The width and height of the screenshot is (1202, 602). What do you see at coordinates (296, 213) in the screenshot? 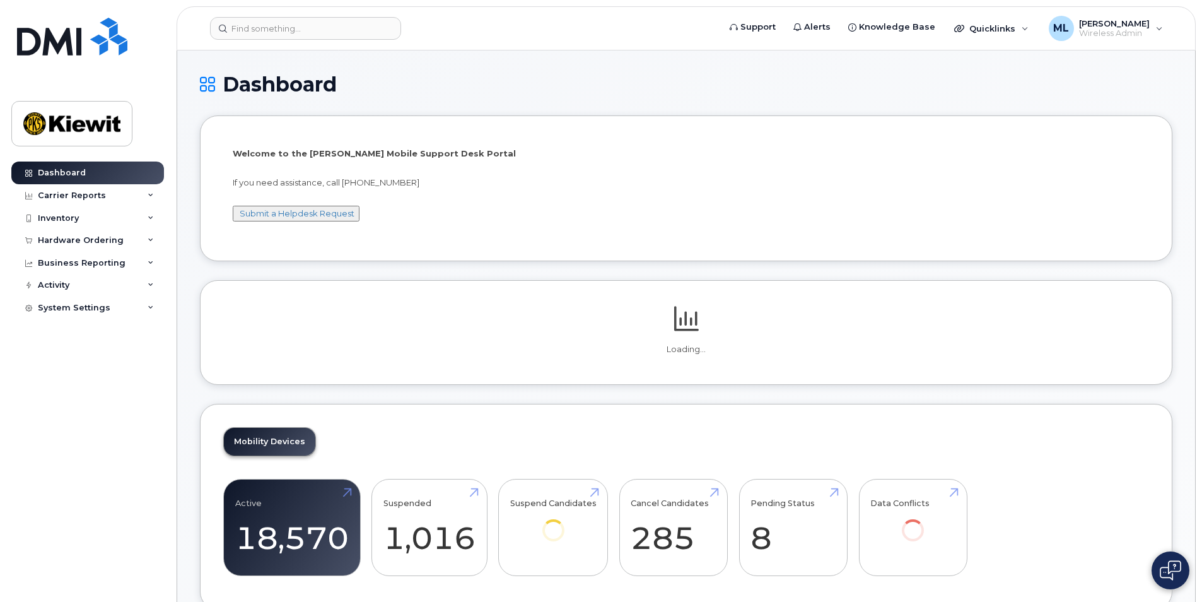
I see `button: Submit a Helpdesk Request` at bounding box center [296, 213].